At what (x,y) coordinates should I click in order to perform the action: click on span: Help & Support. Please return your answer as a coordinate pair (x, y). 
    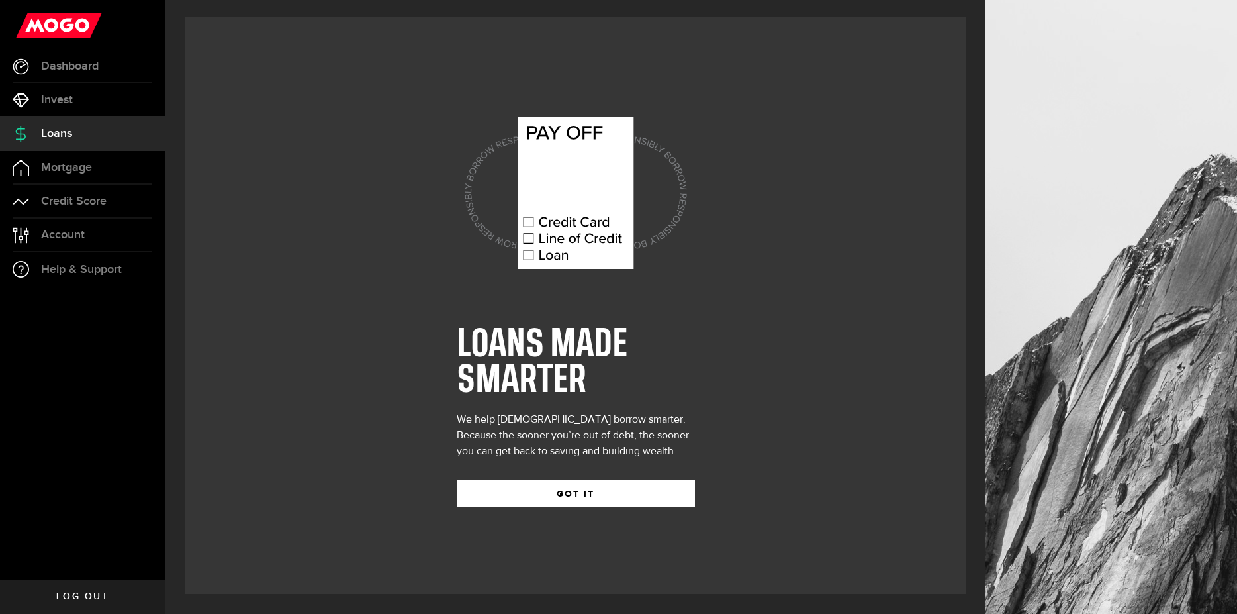
    Looking at the image, I should click on (81, 269).